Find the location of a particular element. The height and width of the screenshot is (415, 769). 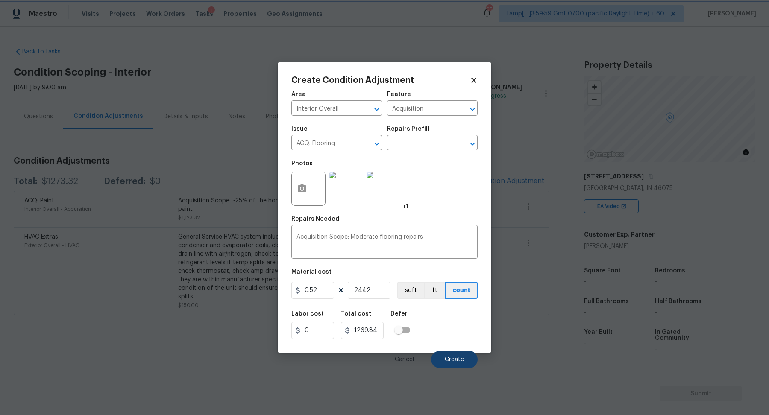

button: sqft is located at coordinates (410, 290).